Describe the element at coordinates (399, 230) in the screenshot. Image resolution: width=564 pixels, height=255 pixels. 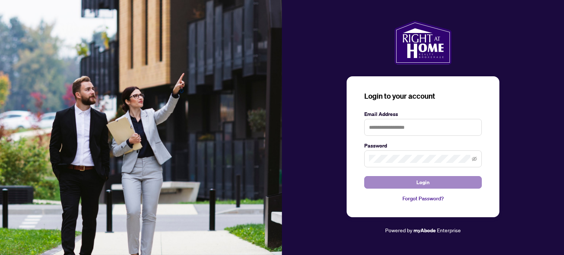
I see `span: Powered by` at that location.